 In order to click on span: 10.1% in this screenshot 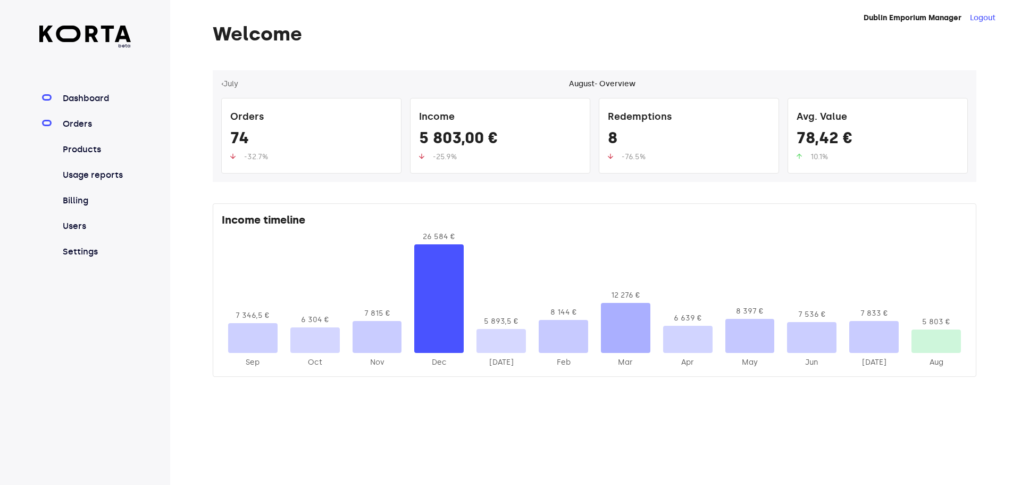, I will do `click(819, 156)`.